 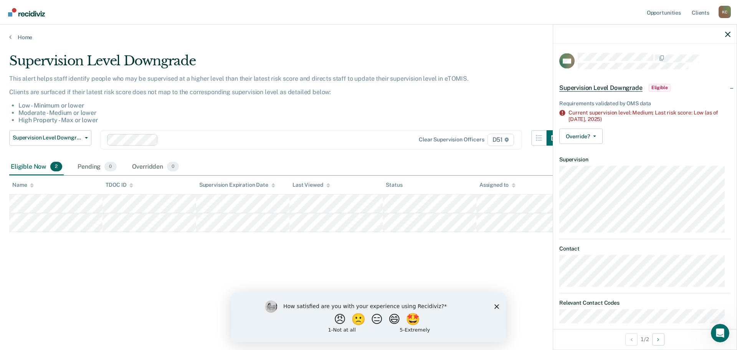 What do you see at coordinates (645, 159) in the screenshot?
I see `dt: Supervision` at bounding box center [645, 159].